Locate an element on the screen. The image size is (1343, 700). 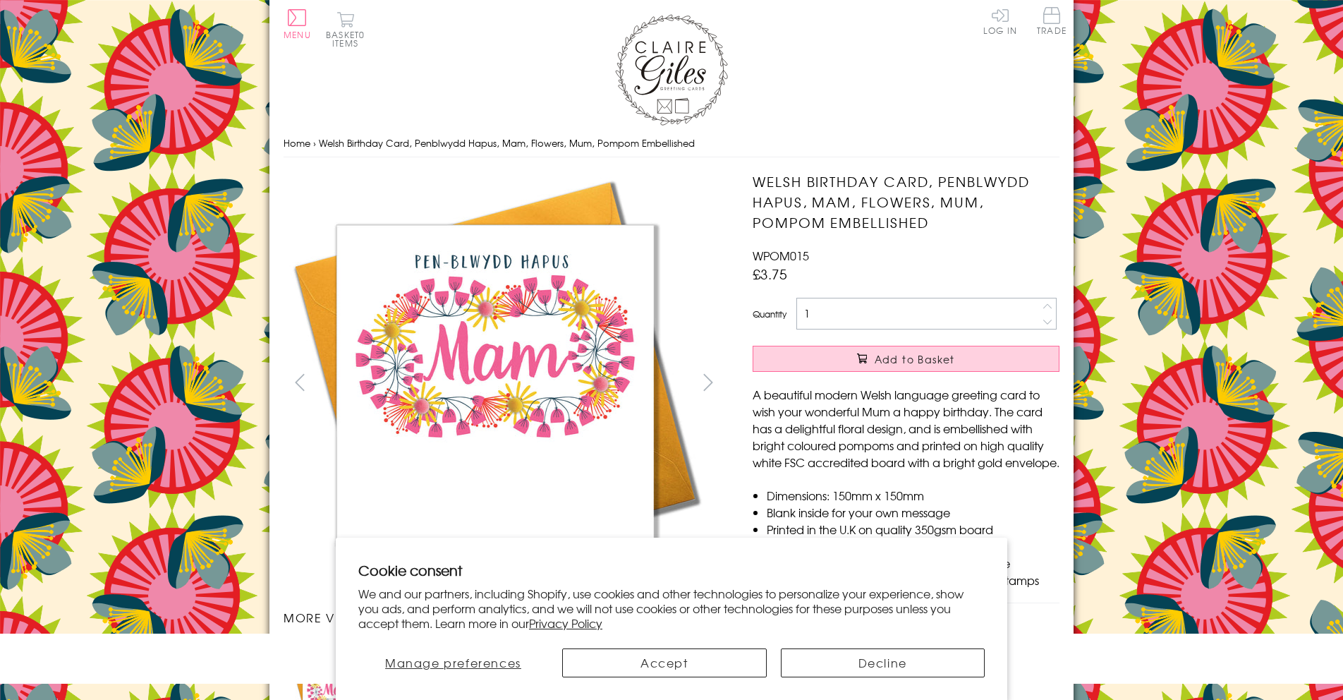
button: Menu is located at coordinates (297, 24).